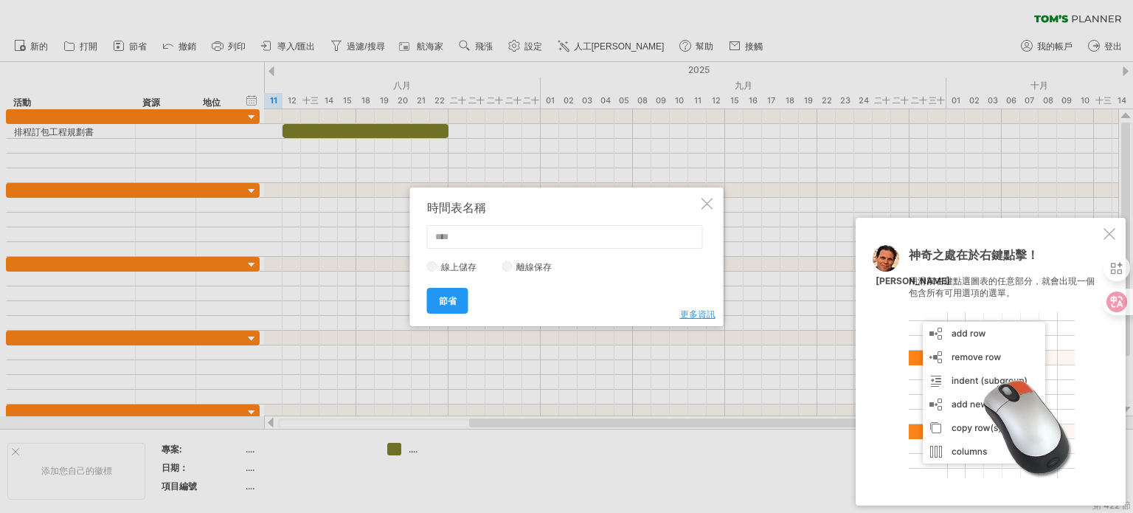 This screenshot has width=1133, height=513. Describe the element at coordinates (448, 300) in the screenshot. I see `font: 節省` at that location.